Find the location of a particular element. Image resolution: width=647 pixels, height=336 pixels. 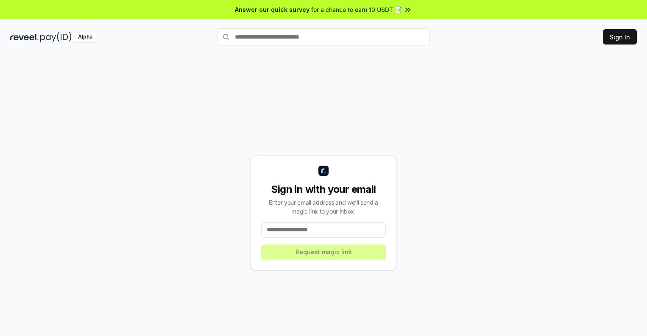

img: pay_id is located at coordinates (56, 37).